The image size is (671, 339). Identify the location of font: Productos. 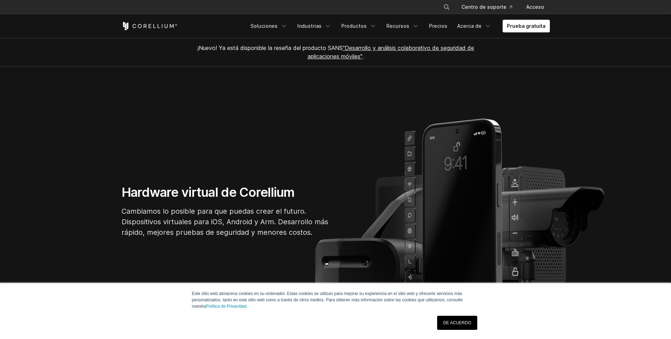
(354, 26).